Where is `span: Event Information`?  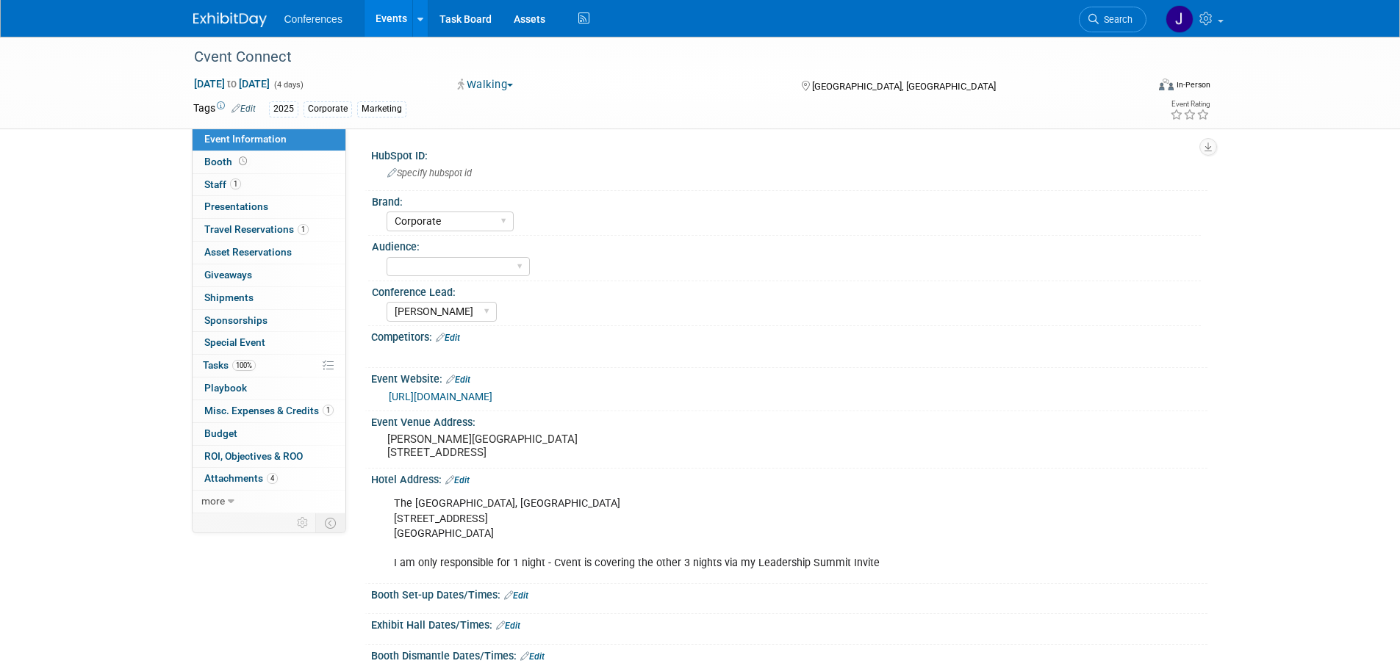
span: Event Information is located at coordinates (245, 139).